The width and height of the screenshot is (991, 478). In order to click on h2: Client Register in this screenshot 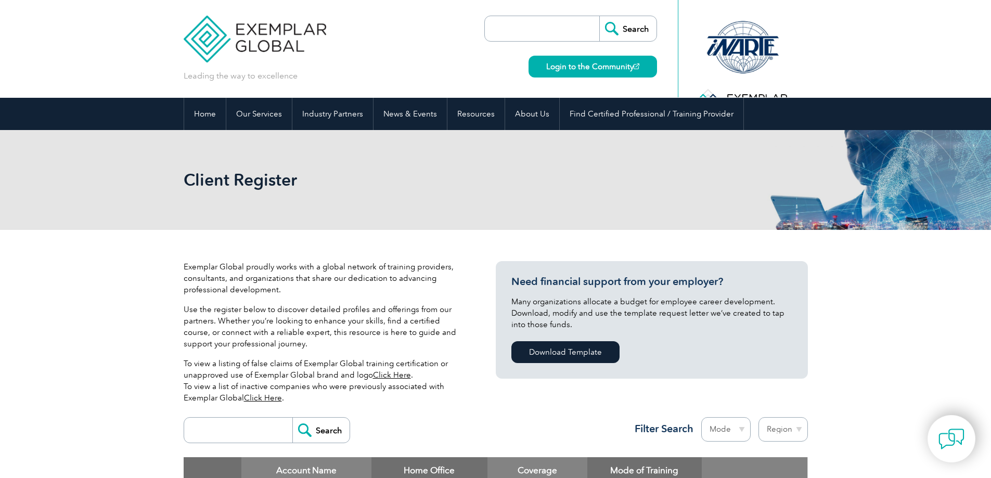, I will do `click(402, 180)`.